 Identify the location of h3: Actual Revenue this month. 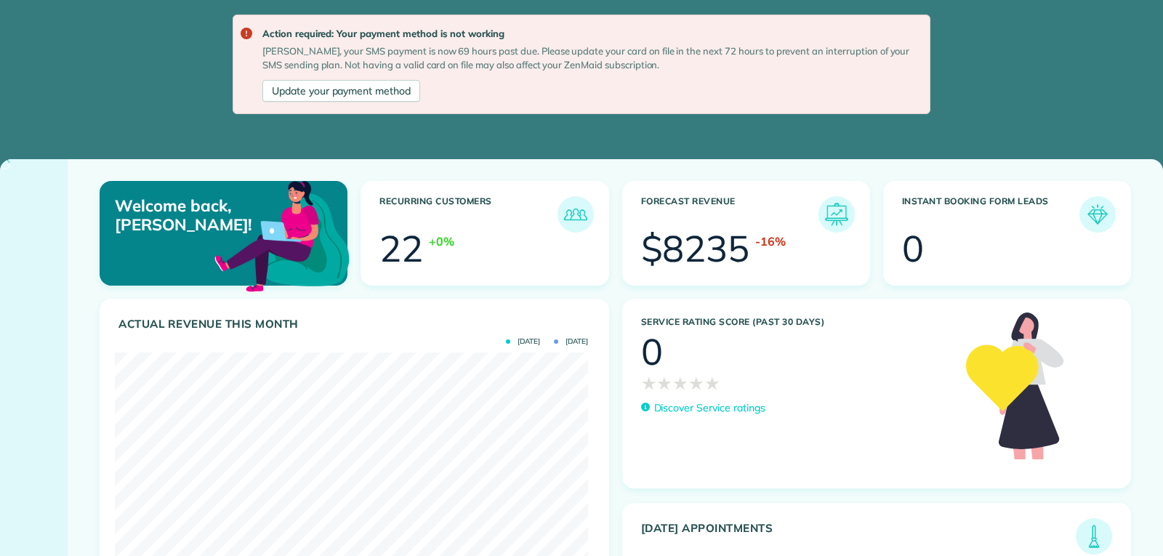
(356, 324).